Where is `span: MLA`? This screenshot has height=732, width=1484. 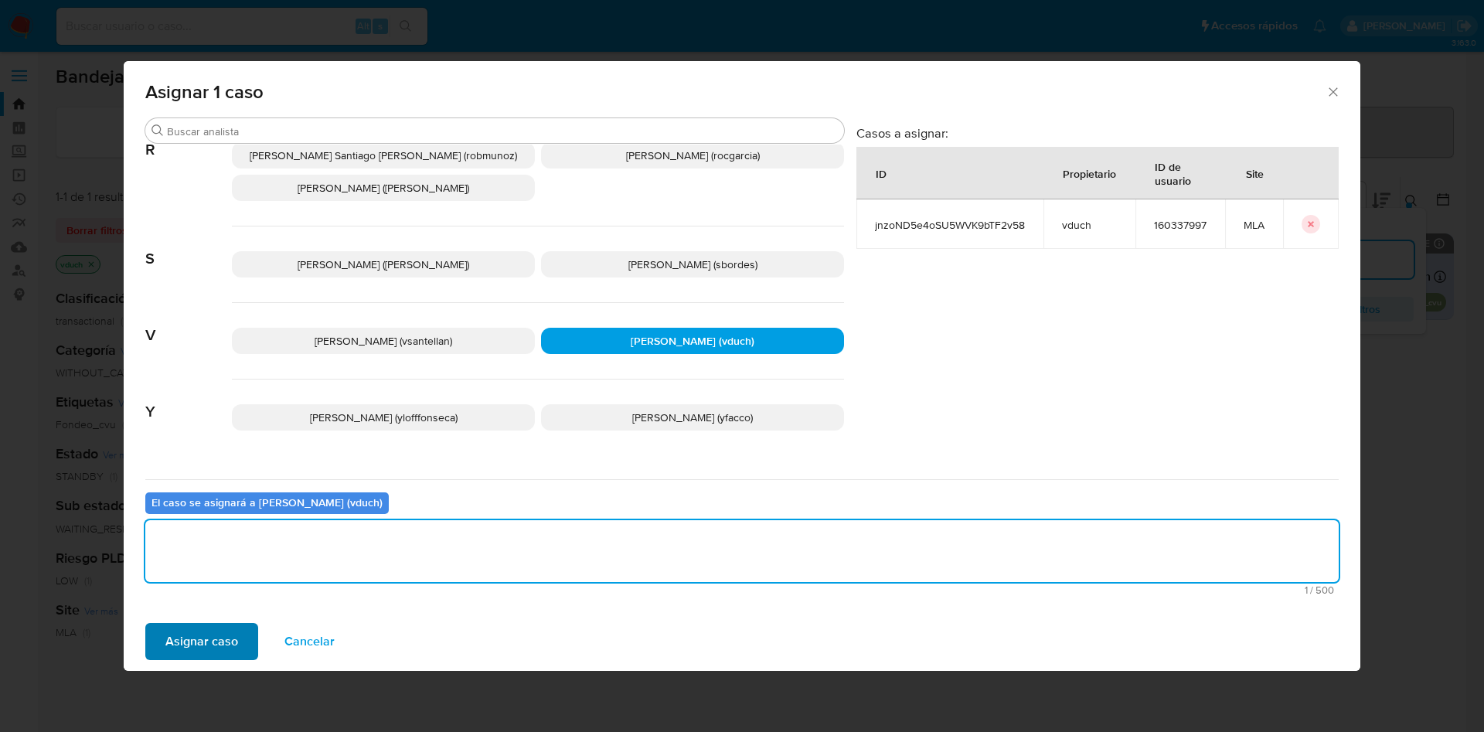
span: MLA is located at coordinates (1253, 225).